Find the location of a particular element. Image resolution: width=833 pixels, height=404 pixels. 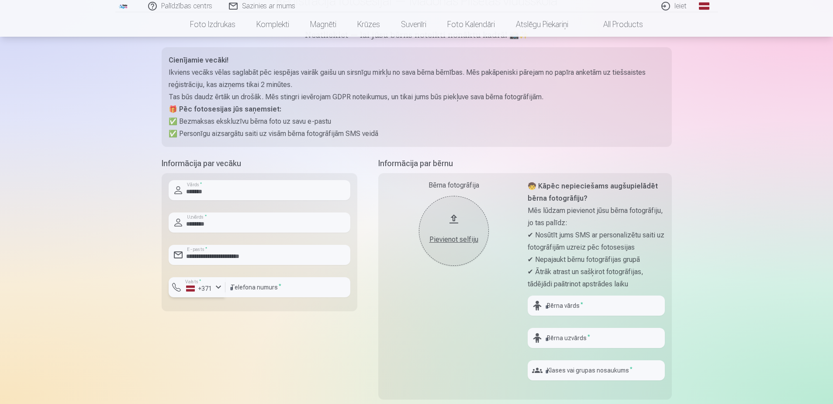

a: Magnēti is located at coordinates (323, 24).